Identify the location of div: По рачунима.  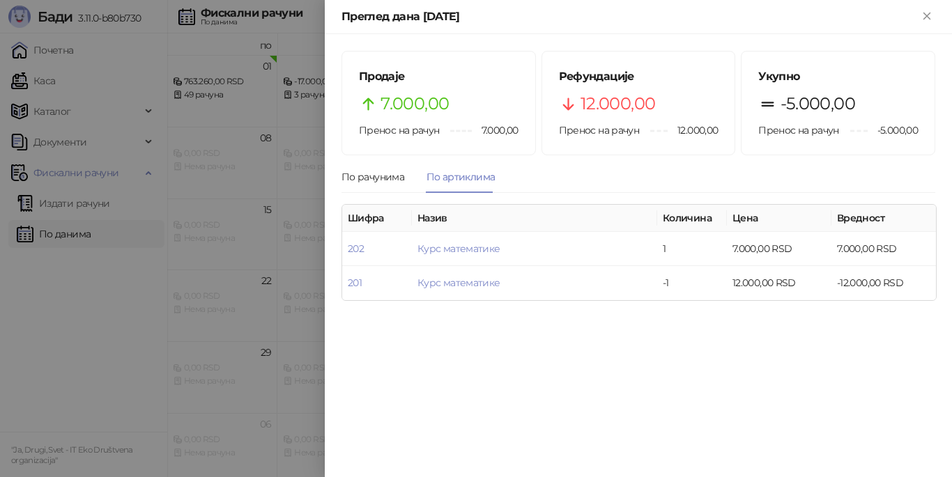
(373, 177).